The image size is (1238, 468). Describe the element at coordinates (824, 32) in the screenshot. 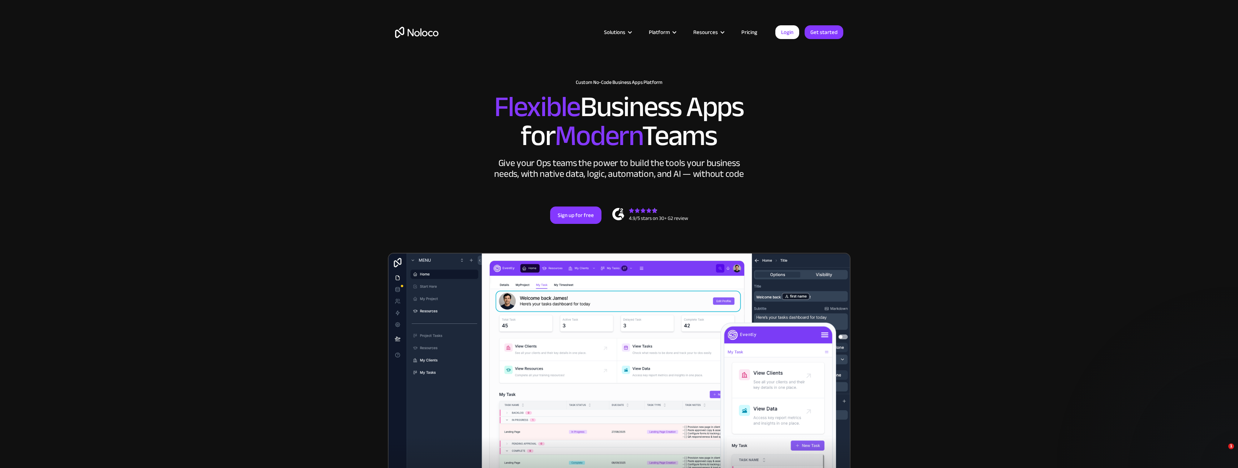

I see `a: Get started` at that location.